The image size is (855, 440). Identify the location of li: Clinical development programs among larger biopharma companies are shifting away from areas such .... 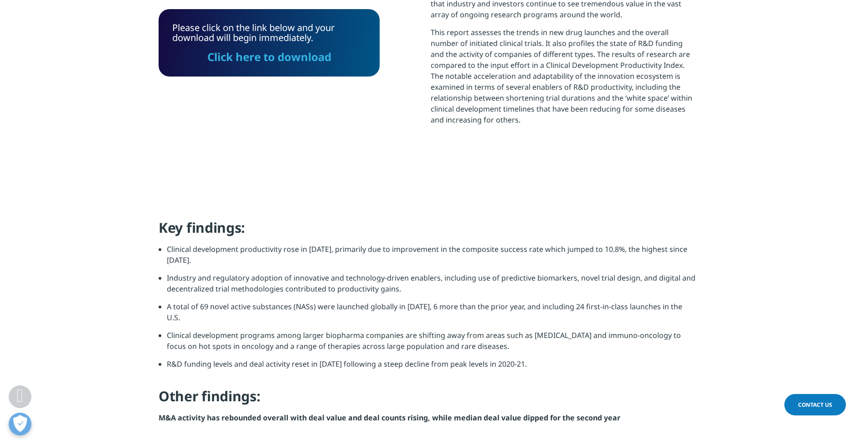
(432, 344).